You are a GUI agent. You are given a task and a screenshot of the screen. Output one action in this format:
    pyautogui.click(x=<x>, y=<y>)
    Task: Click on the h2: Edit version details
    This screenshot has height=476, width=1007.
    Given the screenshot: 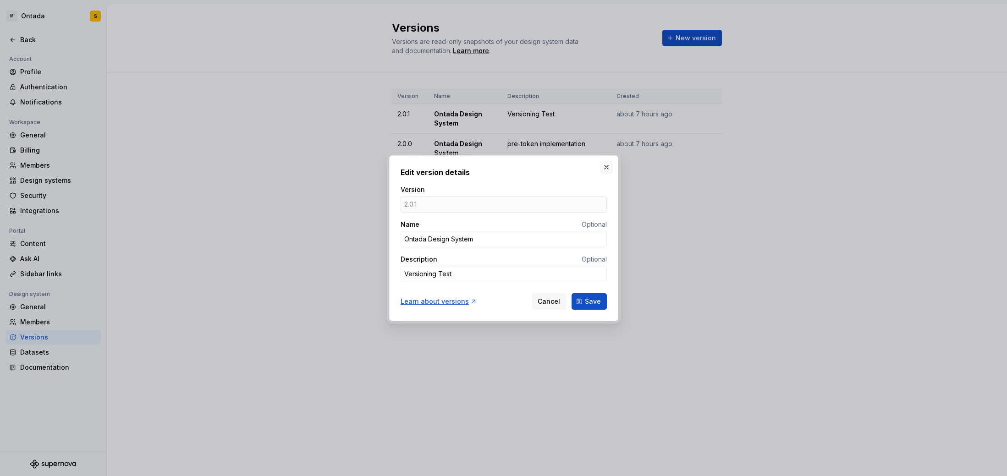 What is the action you would take?
    pyautogui.click(x=504, y=172)
    